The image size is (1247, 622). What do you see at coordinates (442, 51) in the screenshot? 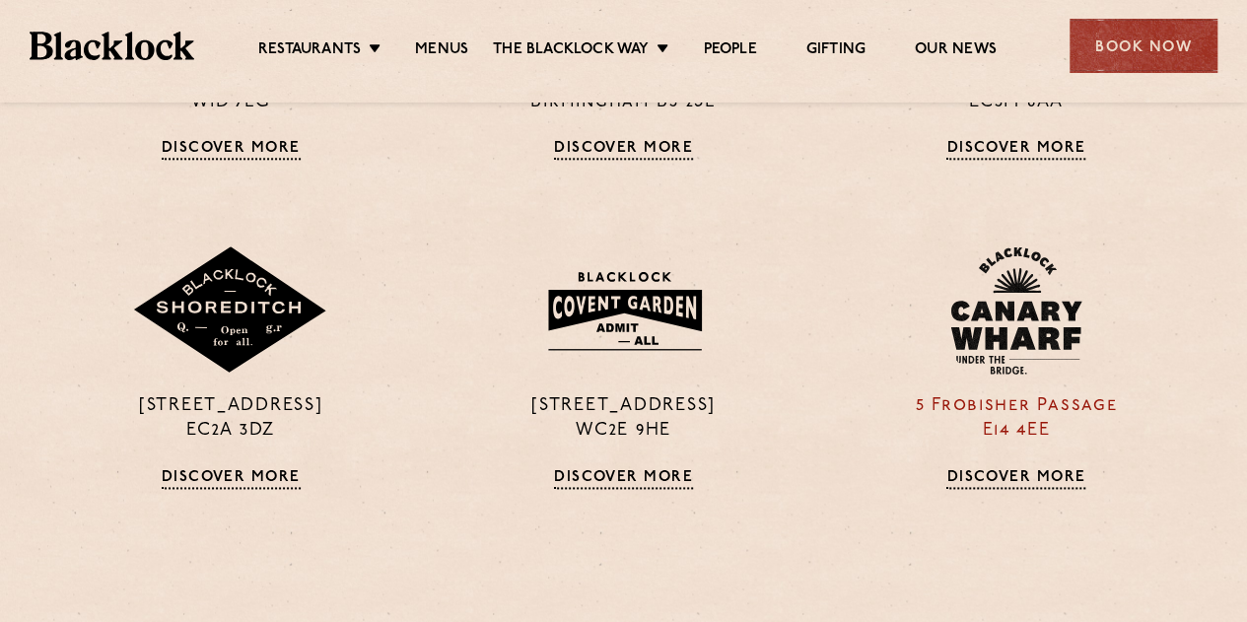
I see `a: Menus` at bounding box center [442, 51].